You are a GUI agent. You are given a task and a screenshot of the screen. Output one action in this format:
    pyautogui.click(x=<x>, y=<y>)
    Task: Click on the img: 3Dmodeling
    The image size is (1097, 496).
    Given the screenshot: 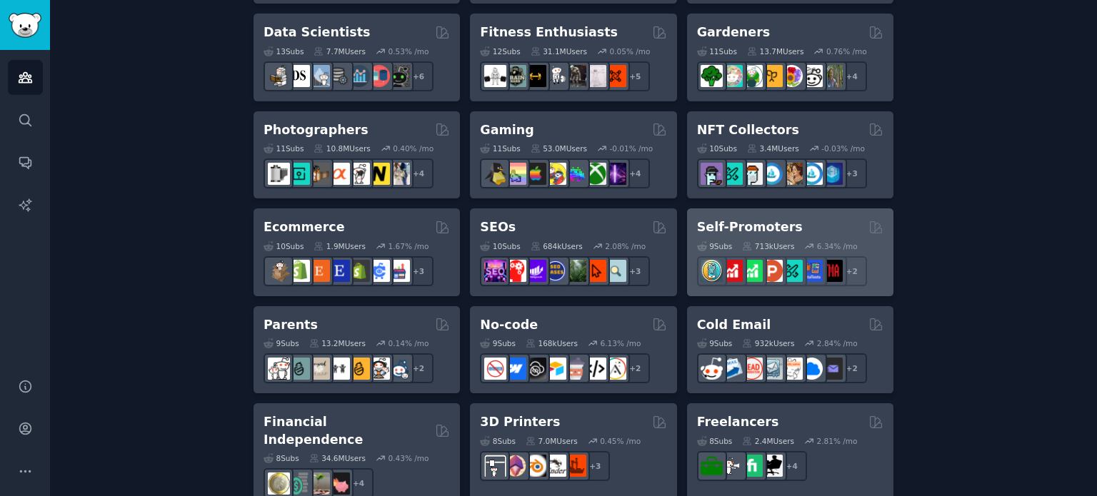 What is the action you would take?
    pyautogui.click(x=515, y=466)
    